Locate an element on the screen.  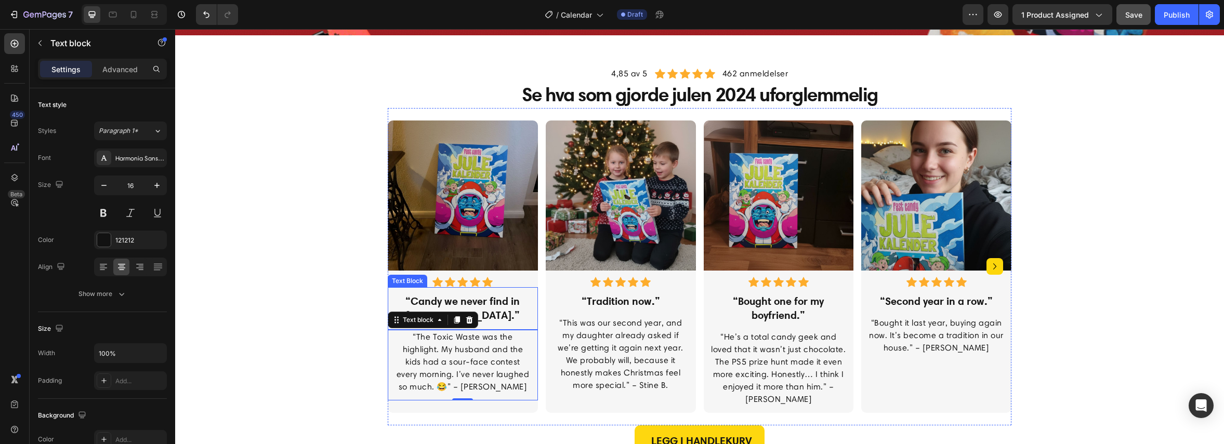
img: gempages_513920470601434096-75ac6aeb-6410-4069-97e5-d7a6d9a7bf39.jpg is located at coordinates (287, 166).